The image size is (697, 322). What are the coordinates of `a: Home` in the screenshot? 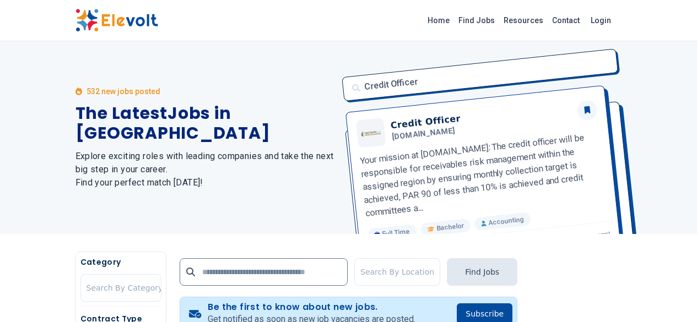 It's located at (439, 20).